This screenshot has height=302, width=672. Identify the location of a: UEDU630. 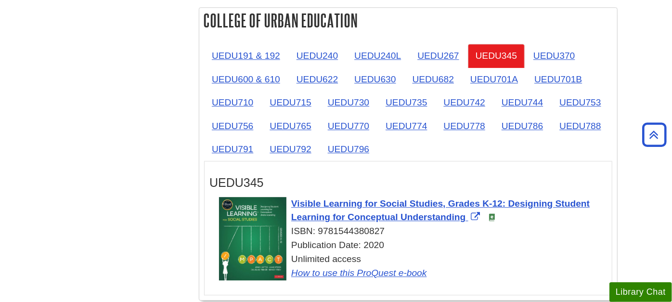
(375, 79).